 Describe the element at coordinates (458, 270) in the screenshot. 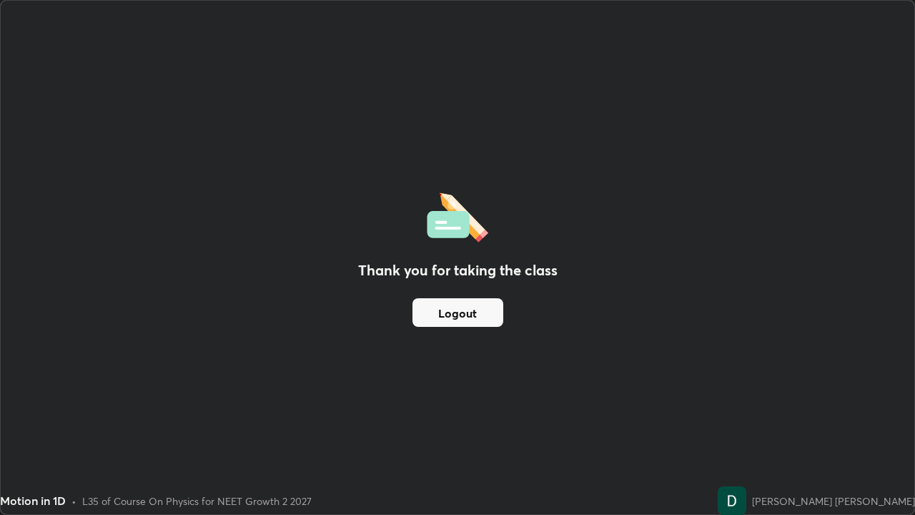

I see `h2: Thank you for taking the class` at that location.